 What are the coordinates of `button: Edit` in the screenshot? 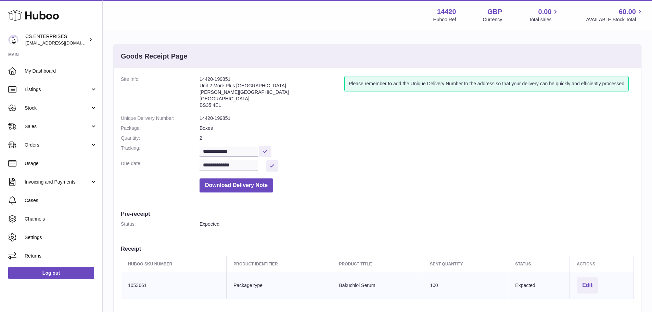 It's located at (587, 285).